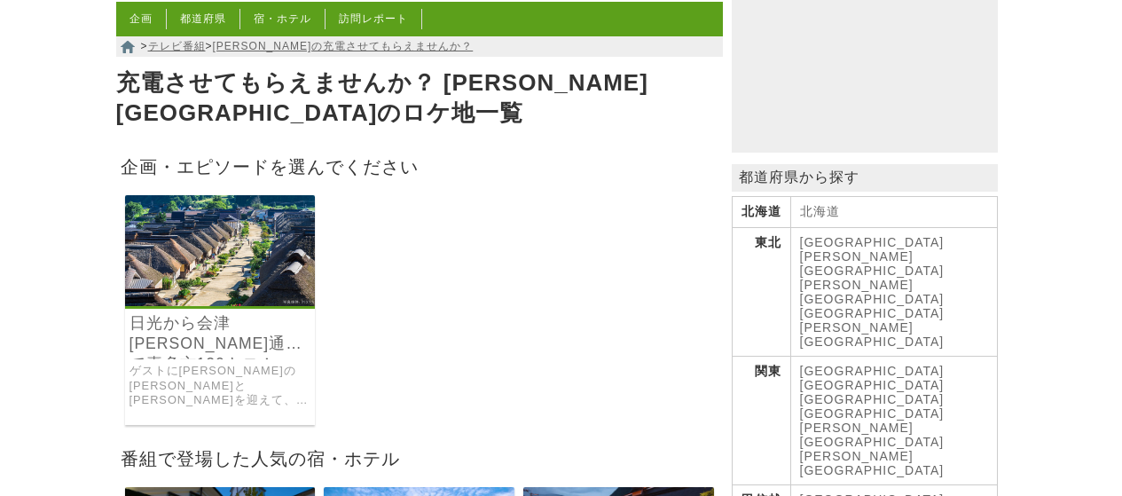  What do you see at coordinates (220, 250) in the screenshot?
I see `img: 出川哲朗の充電させてもらえませんか？ 日光から絶景名湯街道120キロ！ 会津若松を通ってゆくぞ喜多方！ ぬおっ！ 品川と光浦ガチで参戦!? ヤバいよ²SP` at bounding box center [220, 250].